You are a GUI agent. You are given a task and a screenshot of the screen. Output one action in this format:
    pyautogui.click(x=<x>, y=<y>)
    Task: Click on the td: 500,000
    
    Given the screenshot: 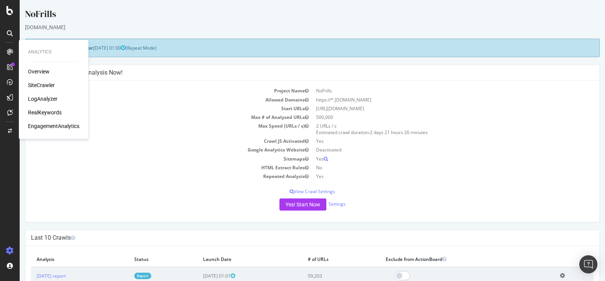 What is the action you would take?
    pyautogui.click(x=433, y=117)
    